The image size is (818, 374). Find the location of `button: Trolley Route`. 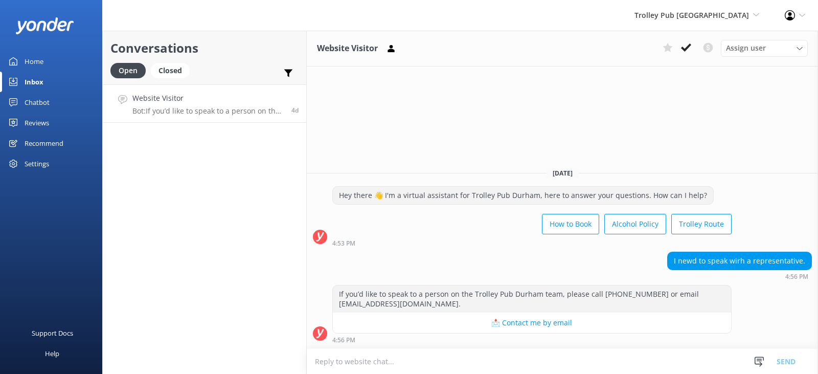

button: Trolley Route is located at coordinates (702, 224).